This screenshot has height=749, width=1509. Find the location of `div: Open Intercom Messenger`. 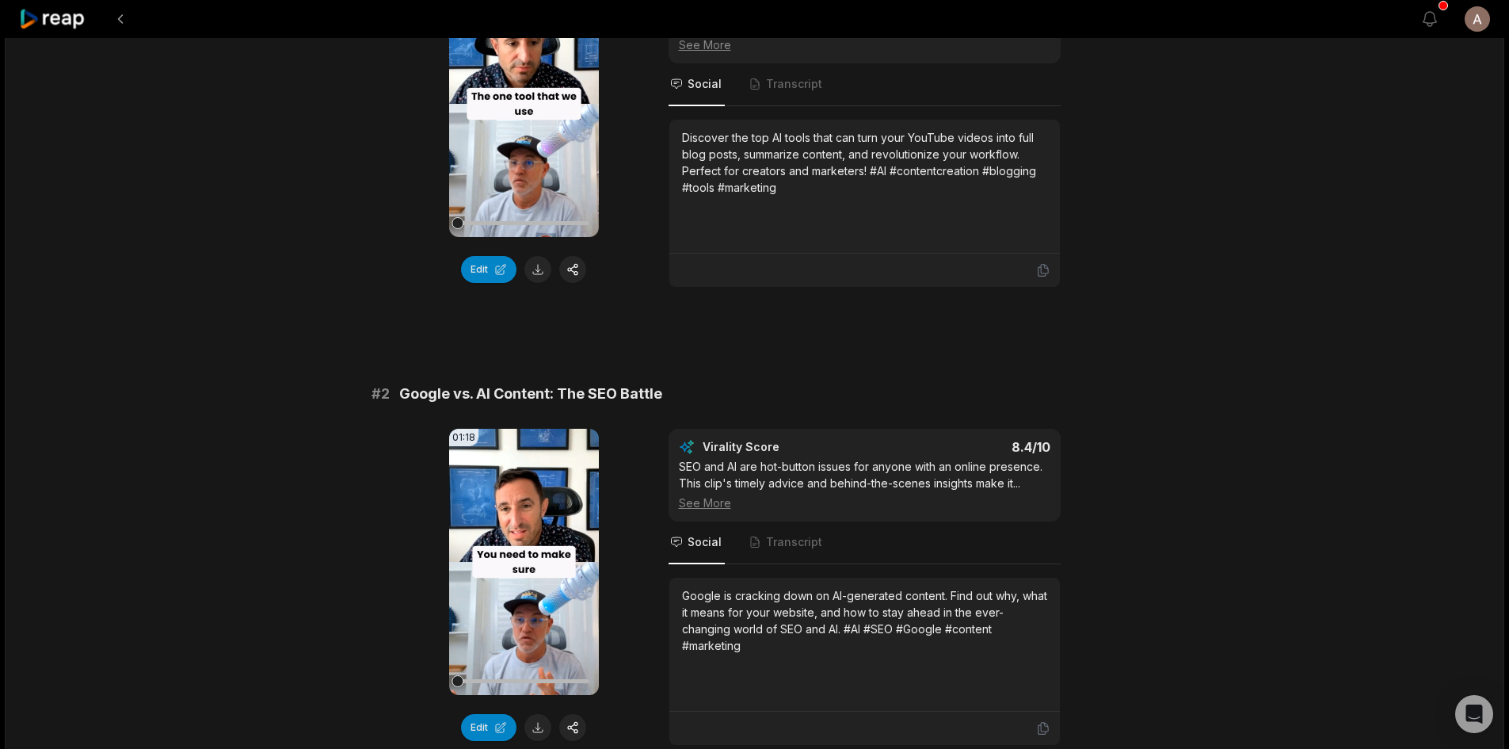

div: Open Intercom Messenger is located at coordinates (1474, 714).